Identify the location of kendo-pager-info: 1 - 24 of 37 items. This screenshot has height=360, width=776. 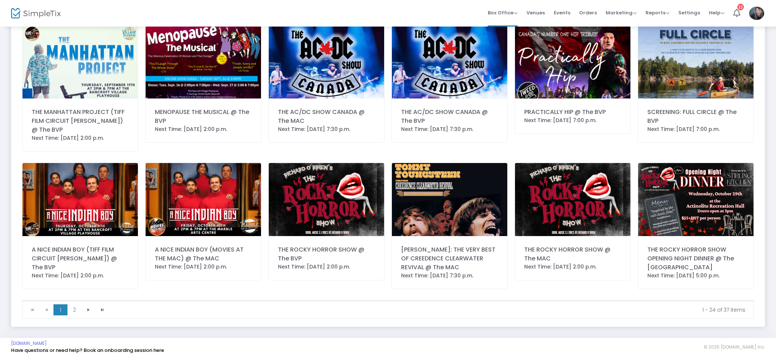
(430, 310).